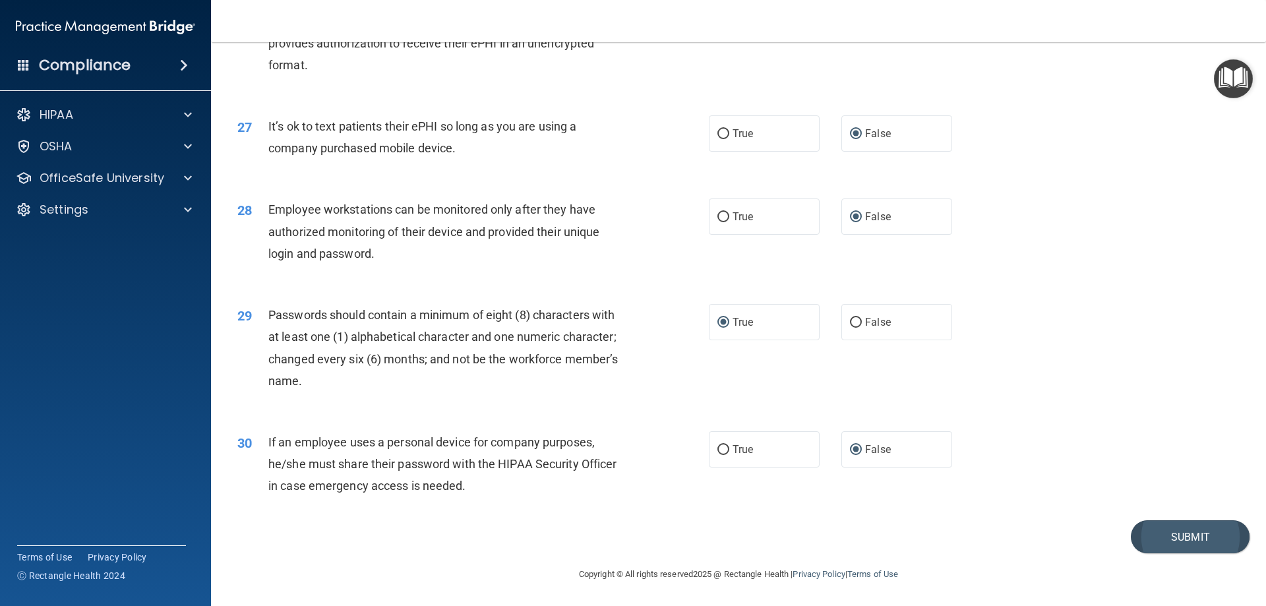 This screenshot has width=1266, height=606. I want to click on span: Ⓒ Rectangle Health 2024, so click(71, 576).